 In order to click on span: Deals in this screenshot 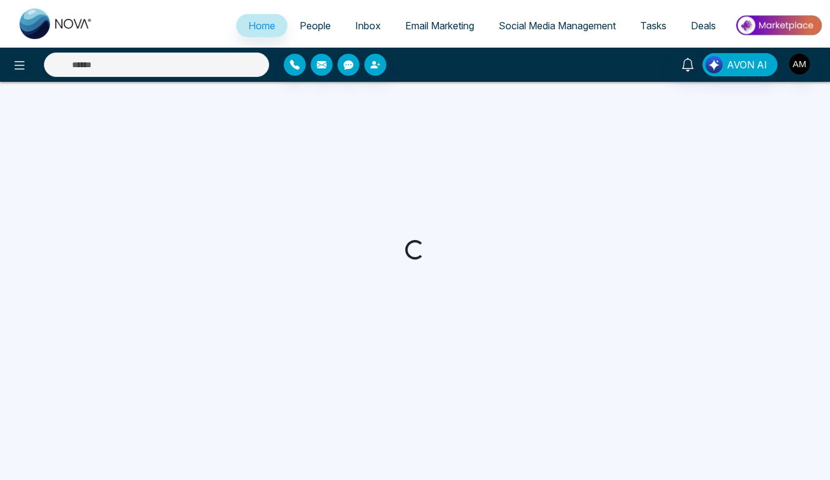, I will do `click(703, 26)`.